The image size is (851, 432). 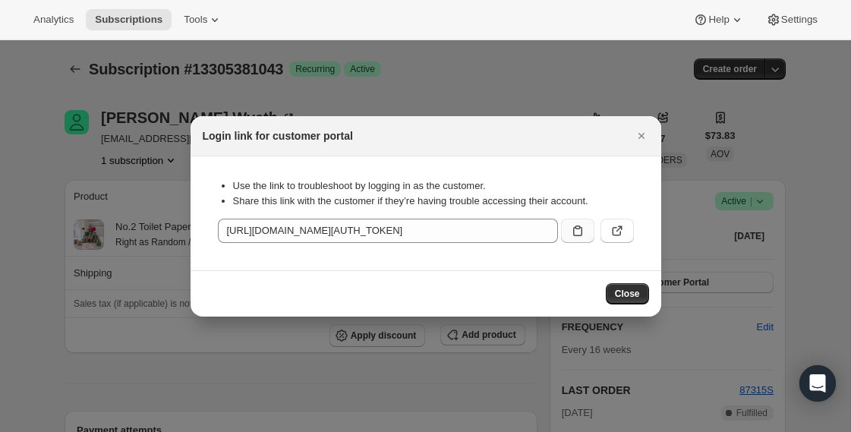 I want to click on span: Help, so click(x=718, y=20).